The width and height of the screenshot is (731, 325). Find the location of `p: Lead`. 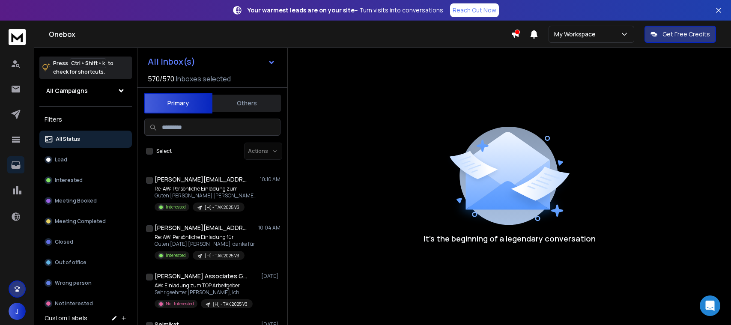

p: Lead is located at coordinates (61, 160).